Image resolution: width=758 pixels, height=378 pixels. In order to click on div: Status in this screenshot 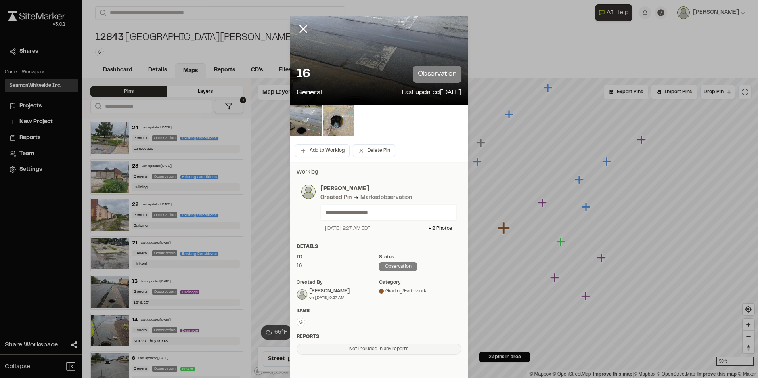, I will do `click(420, 257)`.